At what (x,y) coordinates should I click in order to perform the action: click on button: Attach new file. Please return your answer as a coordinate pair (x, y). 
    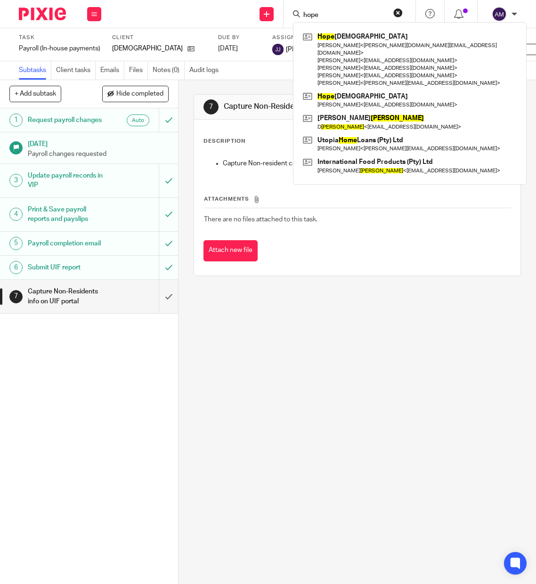
    Looking at the image, I should click on (230, 251).